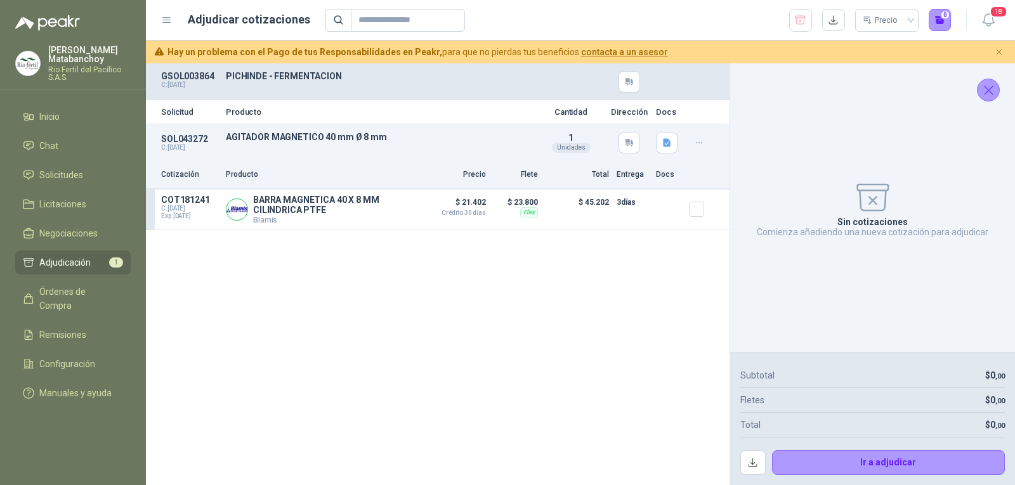 The image size is (1015, 485). Describe the element at coordinates (89, 74) in the screenshot. I see `p: Rio Fertil del Pacífico S.A.S.` at that location.